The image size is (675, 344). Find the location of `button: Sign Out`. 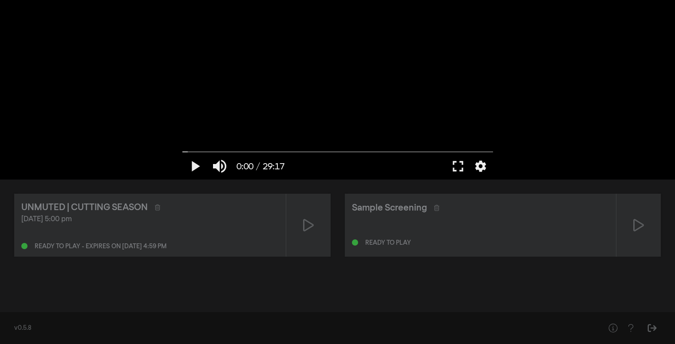

button: Sign Out is located at coordinates (652, 328).